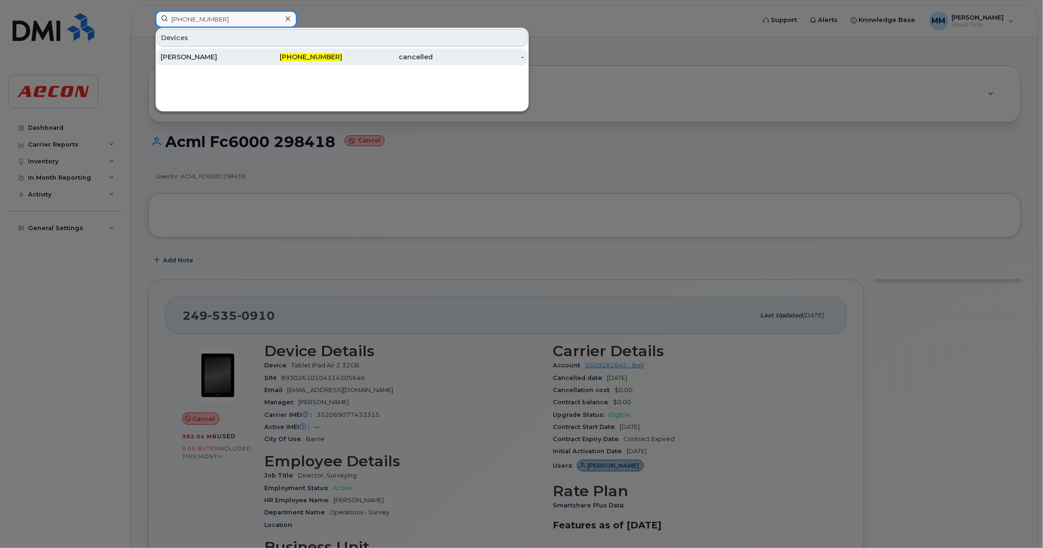  I want to click on div: Devices, so click(342, 38).